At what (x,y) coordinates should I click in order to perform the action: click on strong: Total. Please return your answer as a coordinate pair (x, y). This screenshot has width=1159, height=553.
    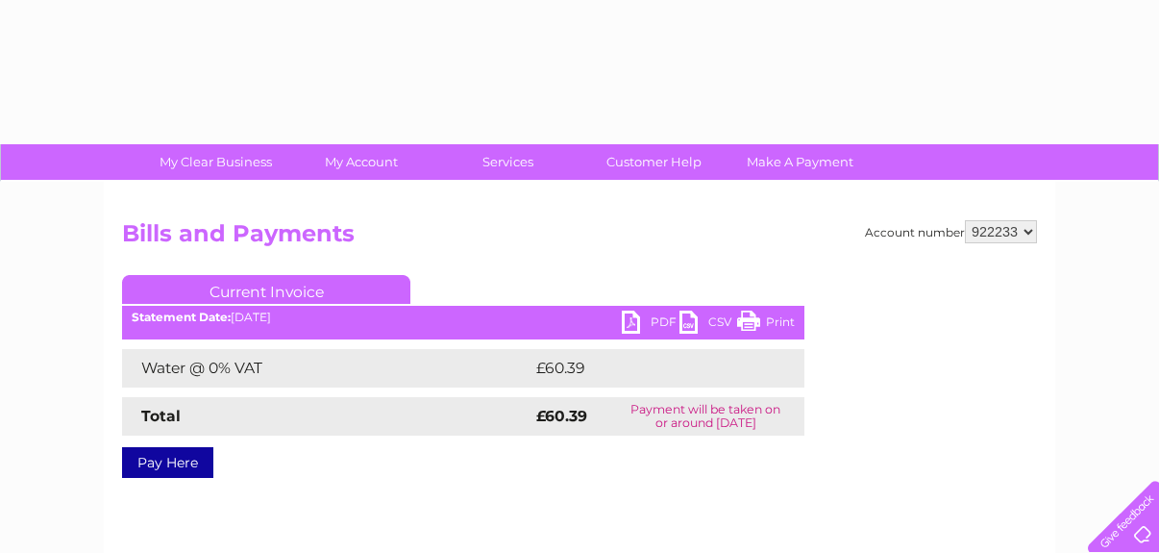
    Looking at the image, I should click on (161, 415).